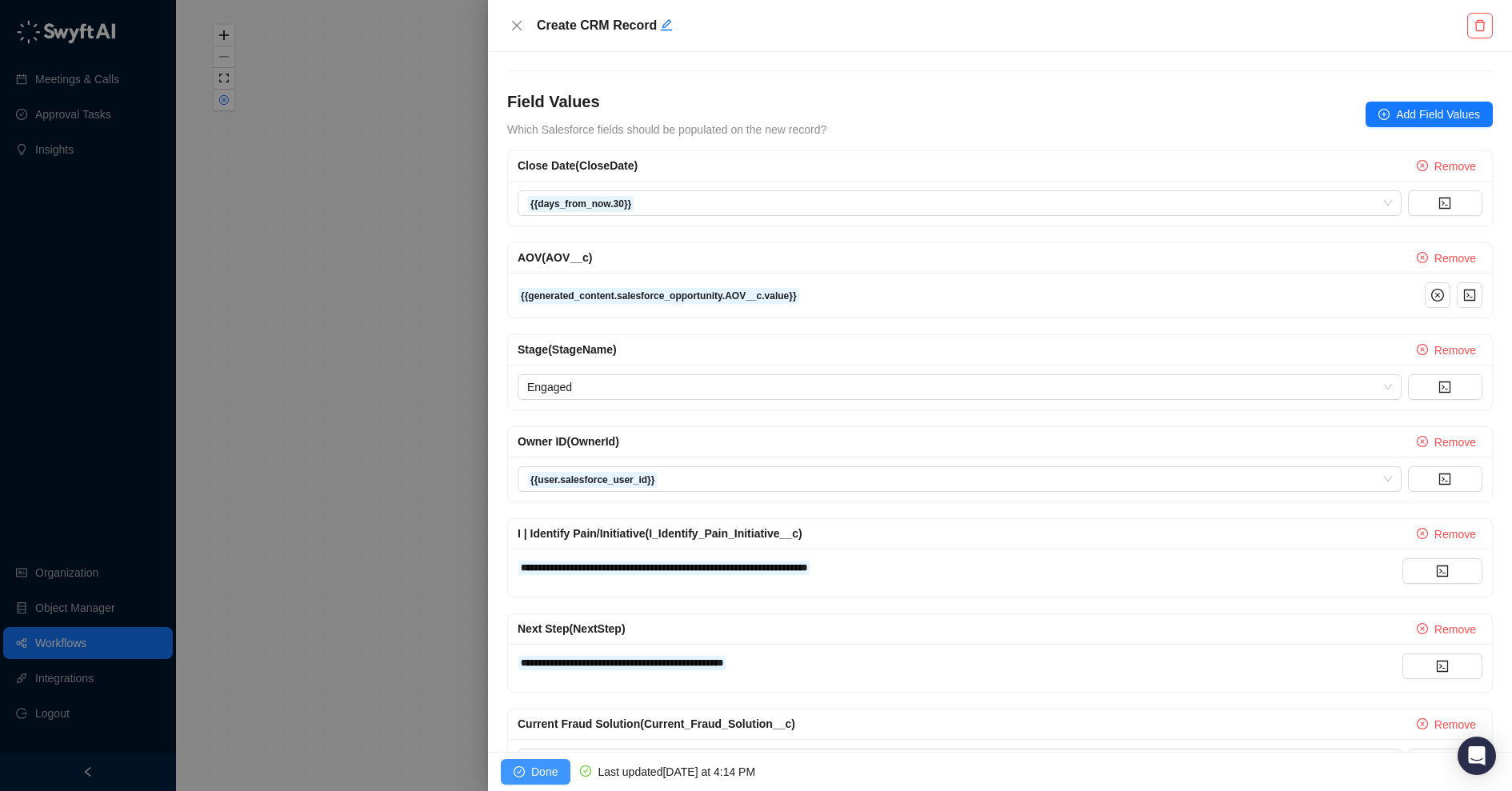 The width and height of the screenshot is (1512, 791). What do you see at coordinates (666, 25) in the screenshot?
I see `button: Edit` at bounding box center [666, 25].